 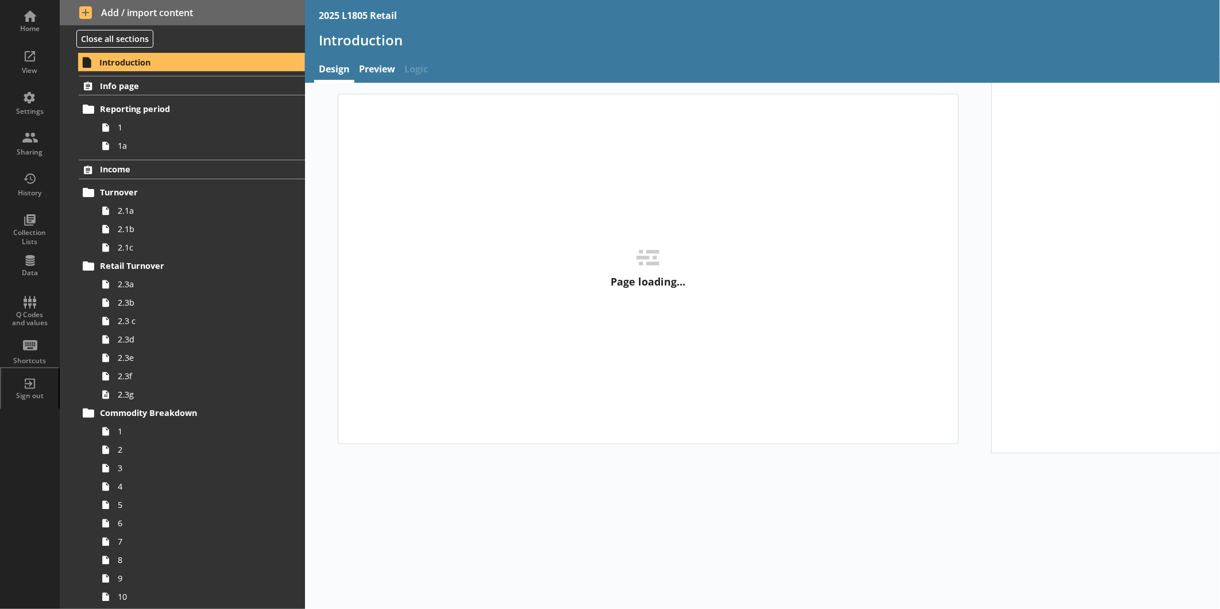 I want to click on a: 2.3a, so click(x=201, y=284).